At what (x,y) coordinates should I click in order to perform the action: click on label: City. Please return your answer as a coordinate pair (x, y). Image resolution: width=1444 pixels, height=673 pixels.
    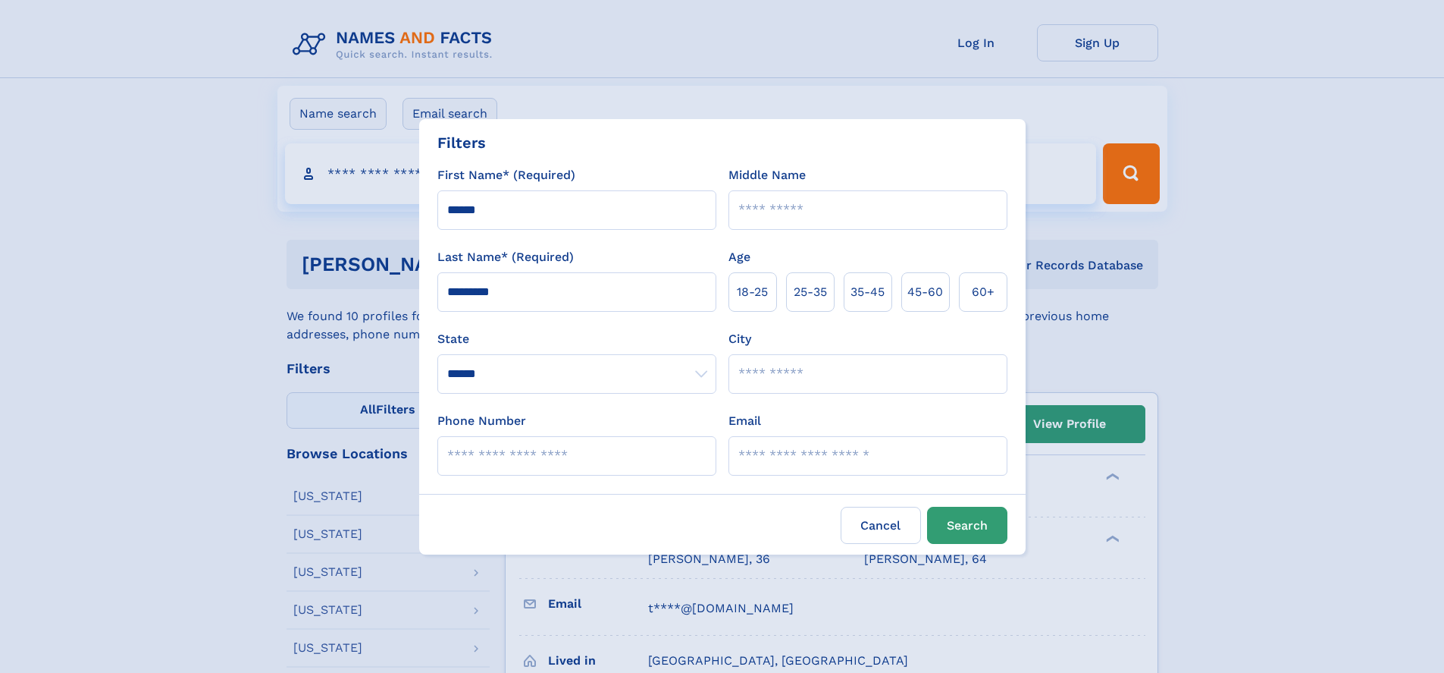
    Looking at the image, I should click on (740, 339).